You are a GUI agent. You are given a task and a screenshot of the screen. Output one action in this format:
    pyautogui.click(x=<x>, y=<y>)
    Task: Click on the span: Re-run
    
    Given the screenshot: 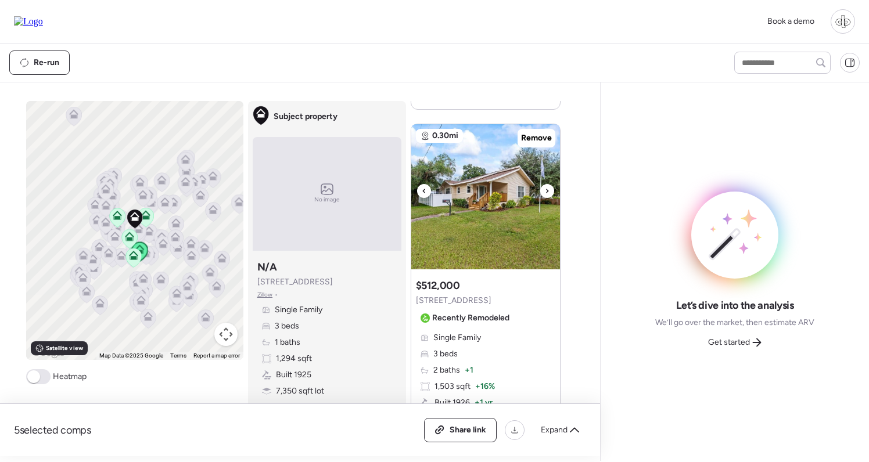 What is the action you would take?
    pyautogui.click(x=46, y=63)
    